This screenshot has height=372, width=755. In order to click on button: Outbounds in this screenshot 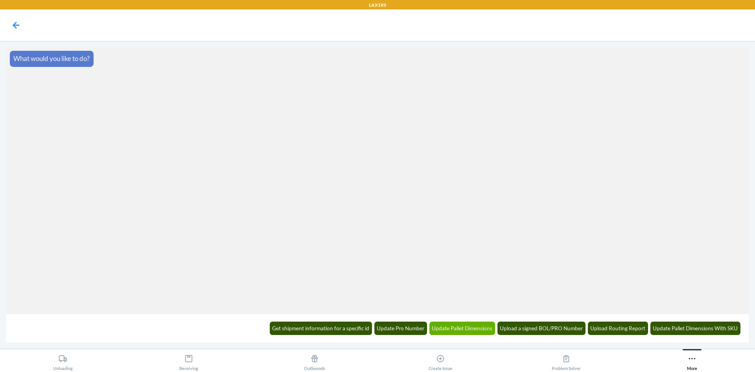, I will do `click(315, 359)`.